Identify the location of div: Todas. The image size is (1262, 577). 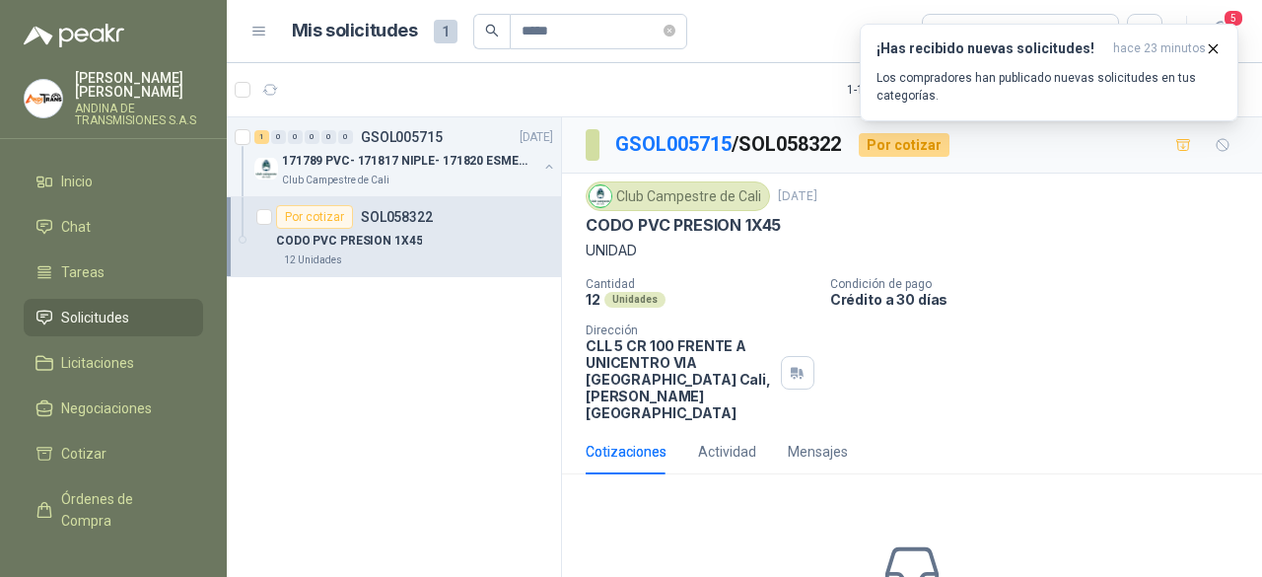
(955, 32).